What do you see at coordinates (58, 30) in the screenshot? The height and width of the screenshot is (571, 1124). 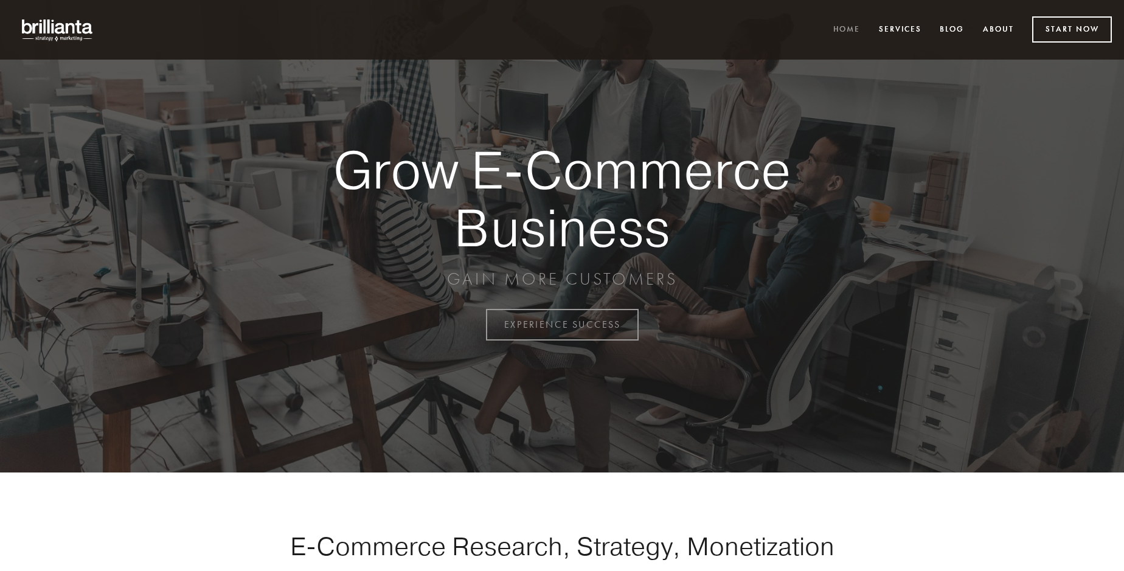 I see `img: brillianta - research, strategy, marketing` at bounding box center [58, 30].